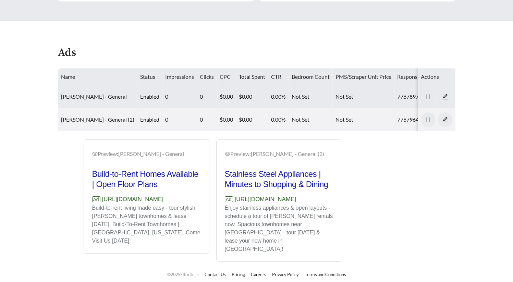  What do you see at coordinates (279, 179) in the screenshot?
I see `h2: Stainless Steel Appliances | Minutes to Shopping & Dining` at bounding box center [279, 179].